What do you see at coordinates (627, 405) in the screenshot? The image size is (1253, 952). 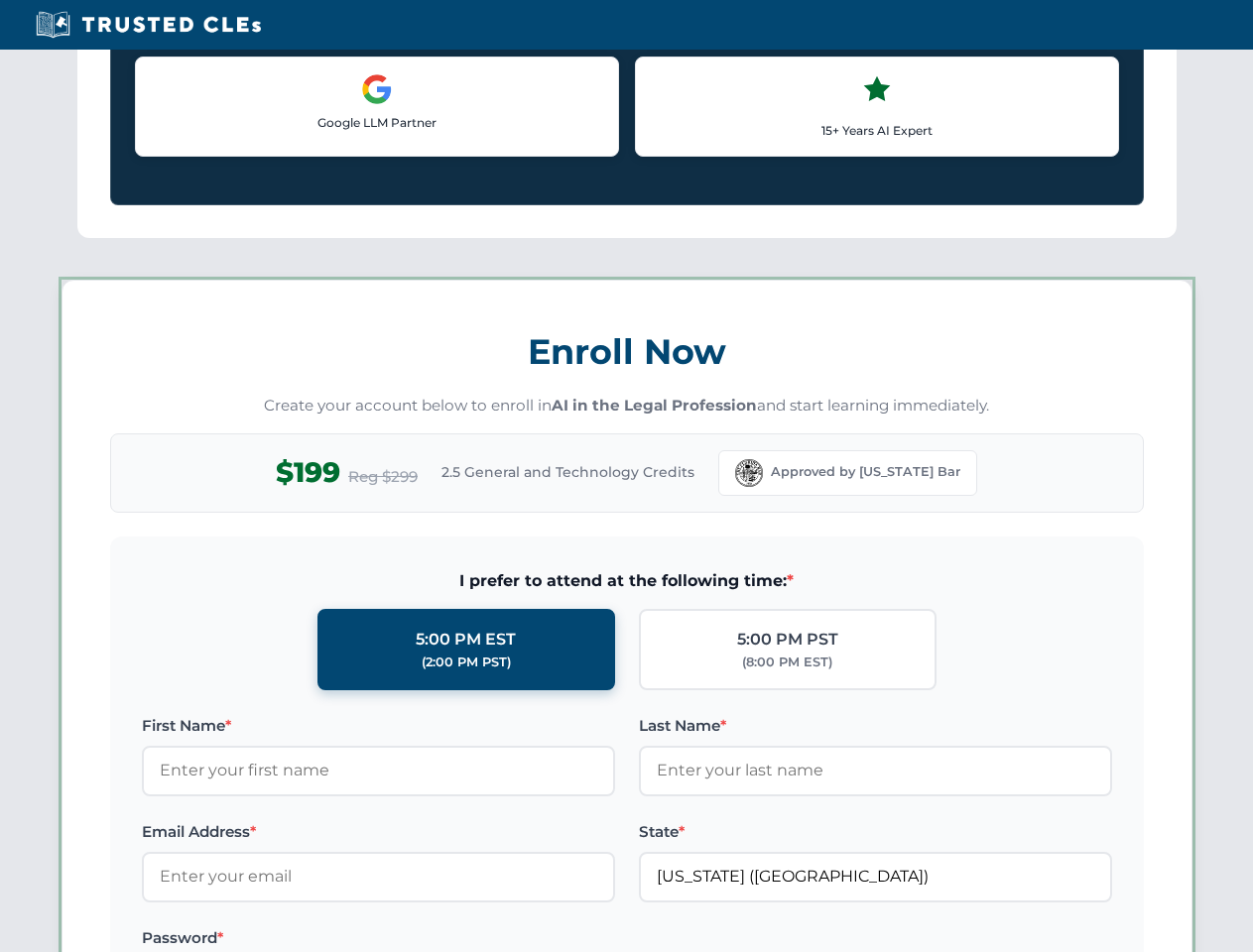 I see `p: Create your account below to enroll in and start learning immediately.` at bounding box center [627, 405].